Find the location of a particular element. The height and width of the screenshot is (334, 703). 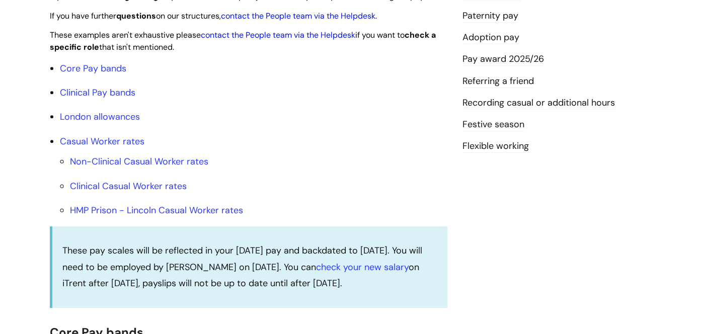

a: Adoption pay is located at coordinates (490, 38).